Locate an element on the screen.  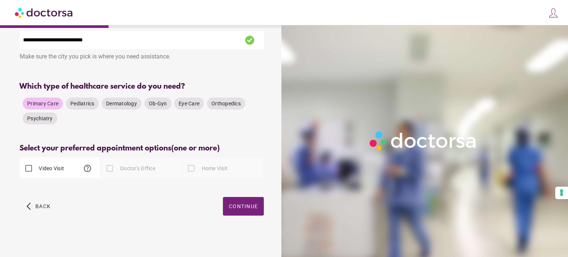
label: Video Visit is located at coordinates (51, 168).